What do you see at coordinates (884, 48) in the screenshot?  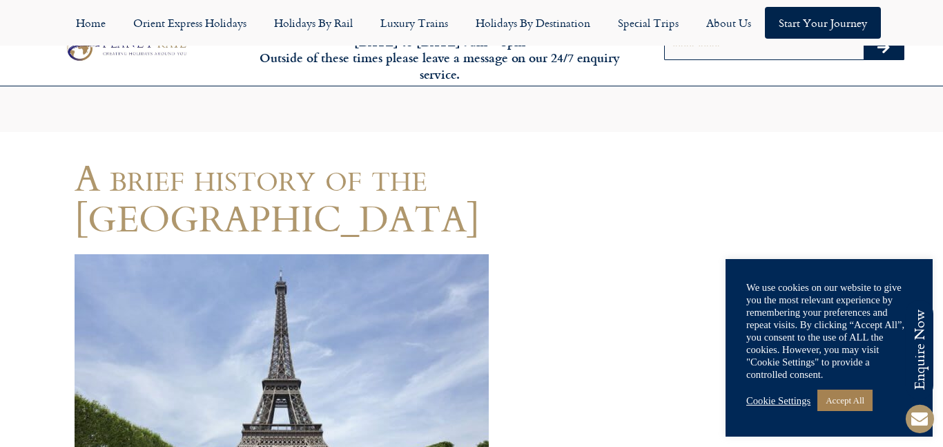 I see `button: Search` at bounding box center [884, 48].